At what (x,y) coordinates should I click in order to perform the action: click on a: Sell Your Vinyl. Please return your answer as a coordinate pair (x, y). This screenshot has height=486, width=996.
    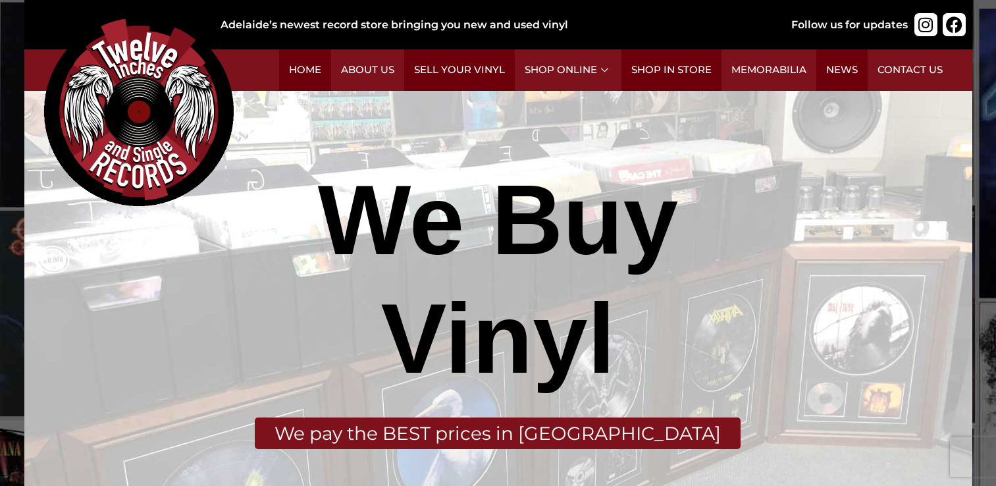
    Looking at the image, I should click on (459, 70).